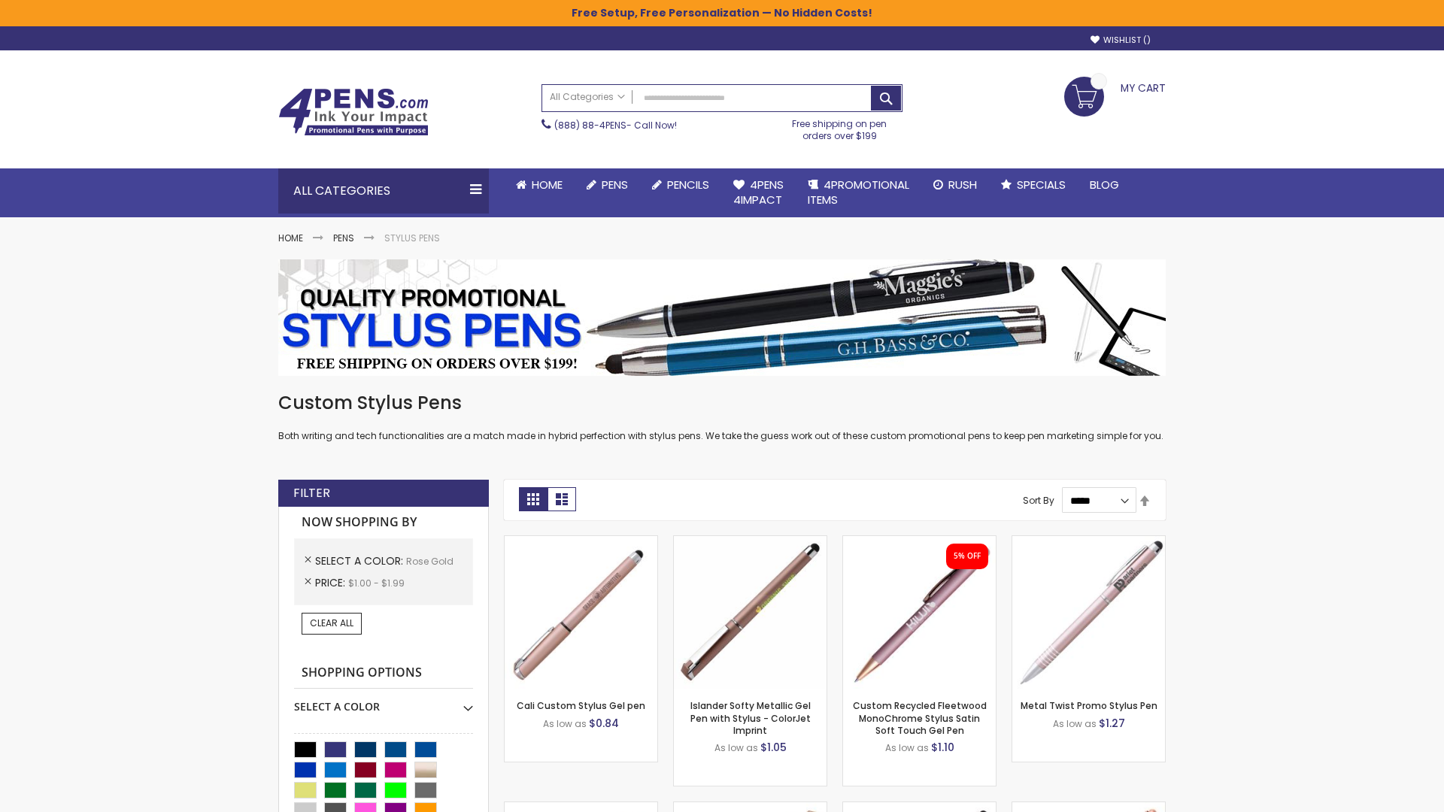  Describe the element at coordinates (353, 112) in the screenshot. I see `img: 4Pens Custom Pens and Promotional Products` at that location.